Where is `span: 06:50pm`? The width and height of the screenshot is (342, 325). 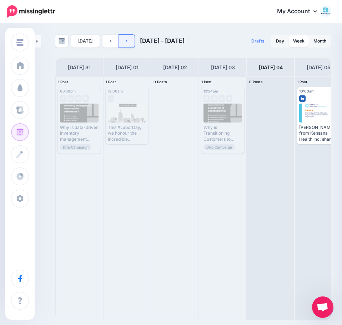
span: 06:50pm is located at coordinates (68, 91).